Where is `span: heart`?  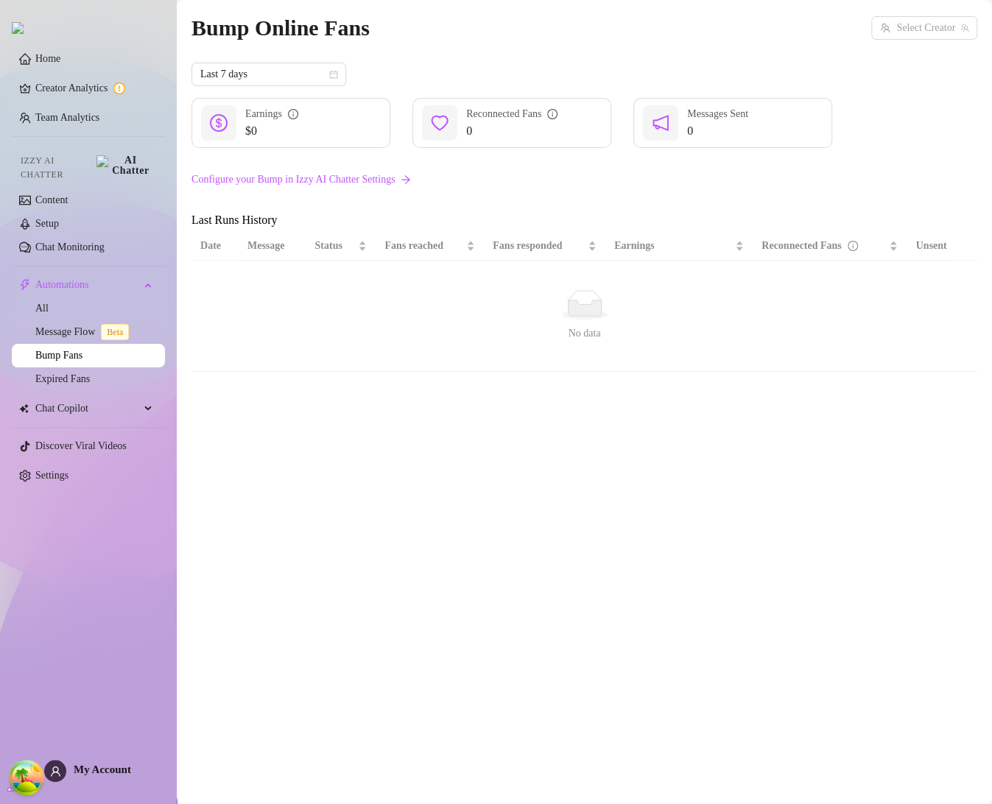 span: heart is located at coordinates (440, 123).